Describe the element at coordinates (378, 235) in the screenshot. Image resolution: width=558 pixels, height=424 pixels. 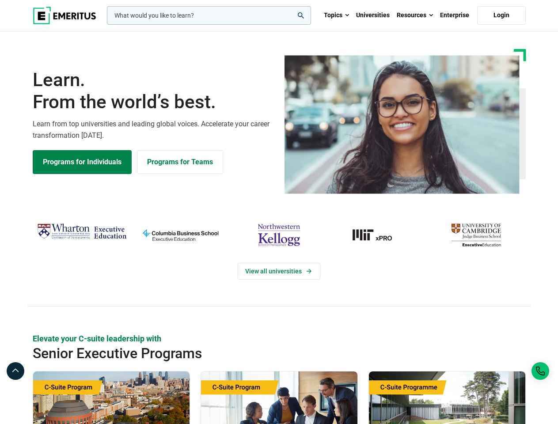
I see `a: MIT-xPRO` at that location.